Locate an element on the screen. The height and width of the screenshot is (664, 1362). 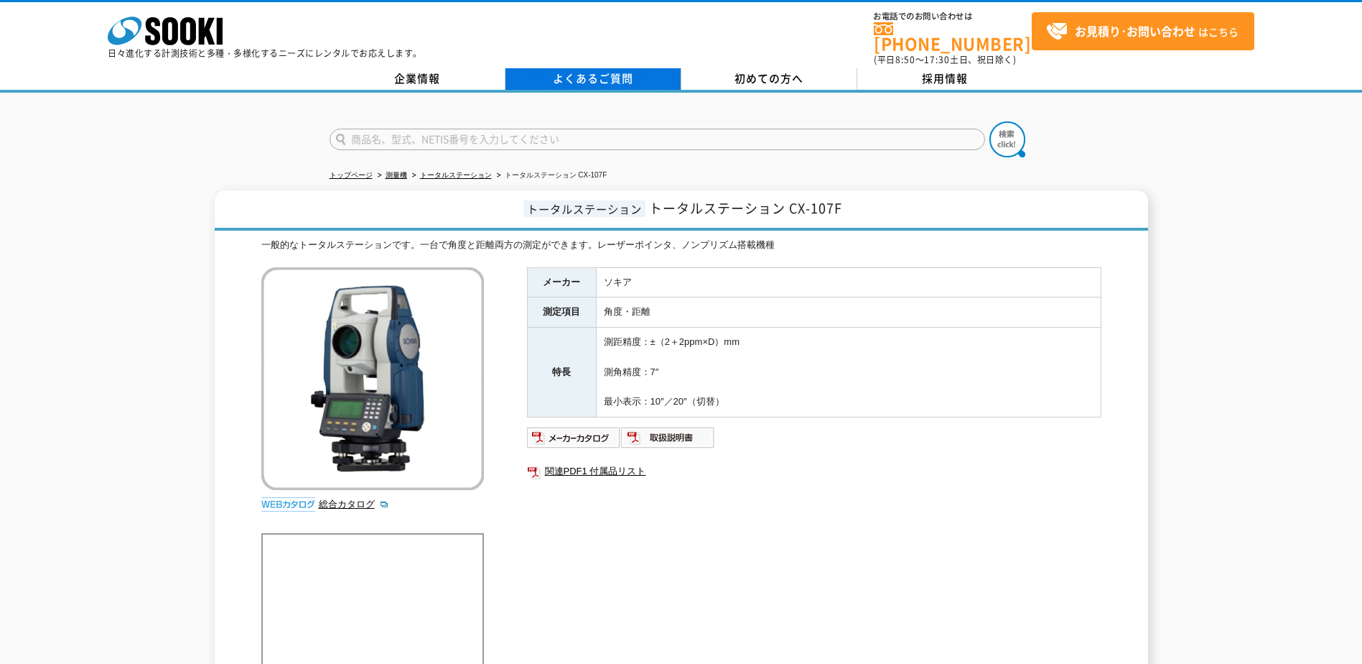
a: 採用情報 is located at coordinates (945, 79).